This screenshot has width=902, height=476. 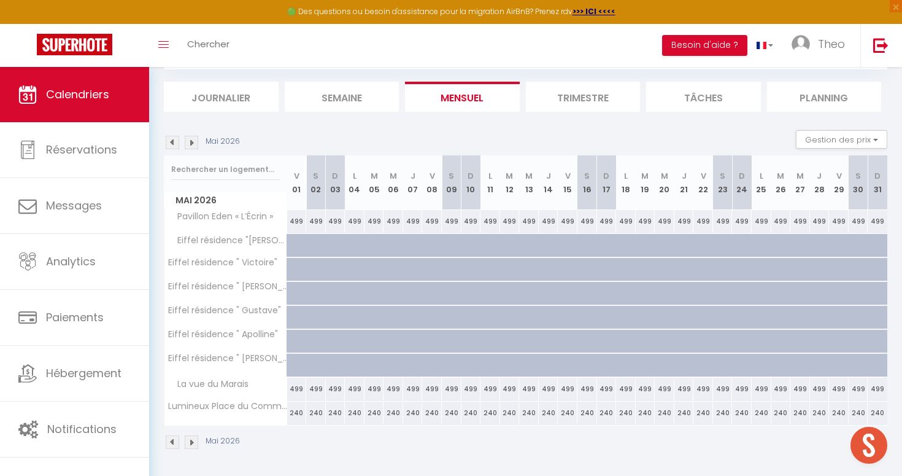 What do you see at coordinates (225, 169) in the screenshot?
I see `input: Rechercher un logement...` at bounding box center [225, 169].